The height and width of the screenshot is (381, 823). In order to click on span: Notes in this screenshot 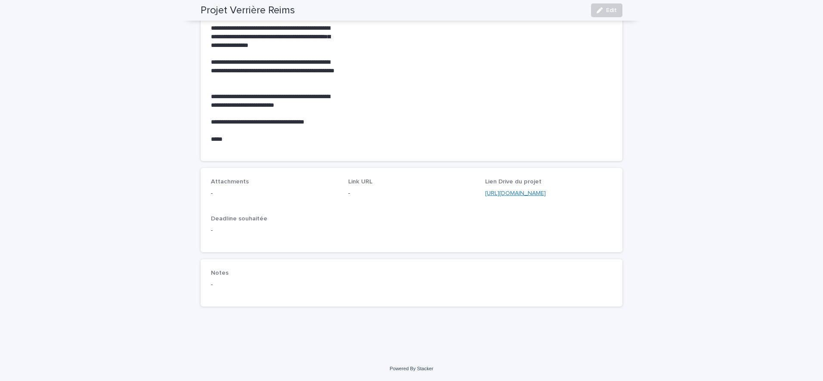, I will do `click(220, 273)`.